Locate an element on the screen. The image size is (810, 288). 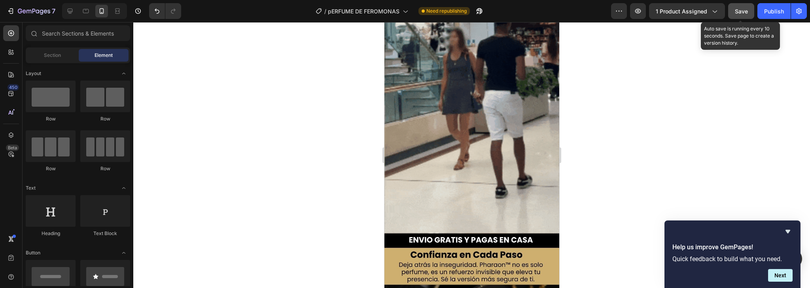
span: Save is located at coordinates (741, 11).